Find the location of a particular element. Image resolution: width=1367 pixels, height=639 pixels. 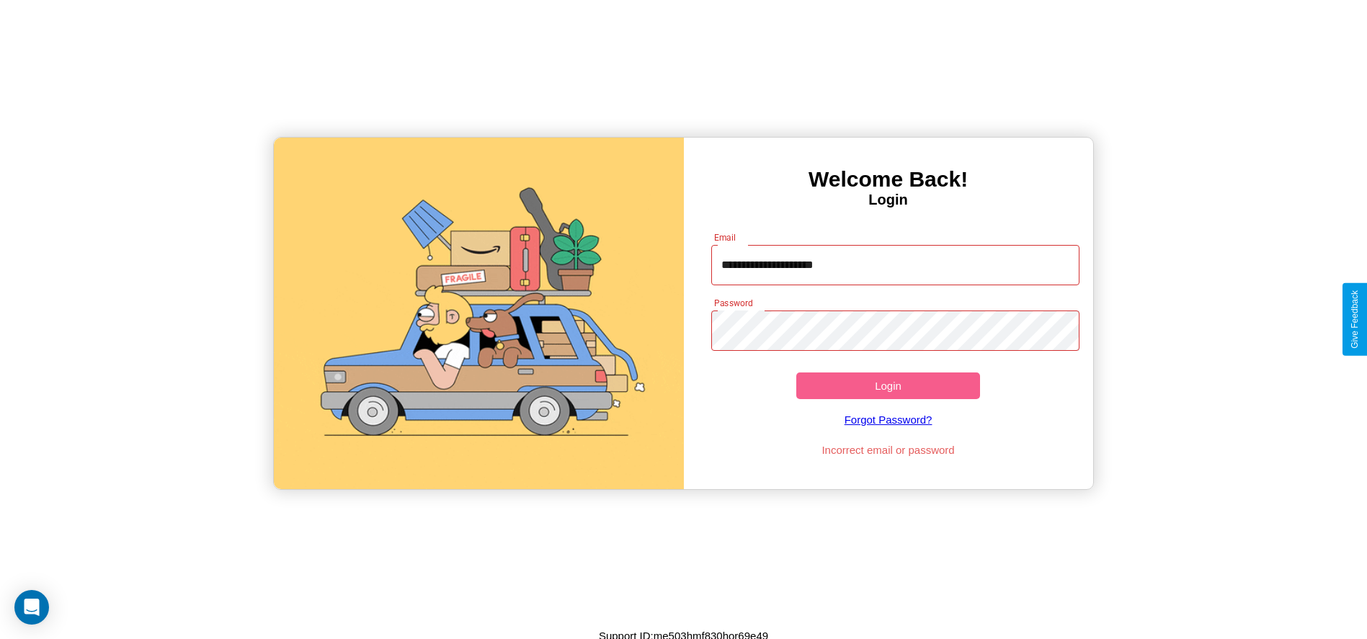

label: Password is located at coordinates (733, 303).